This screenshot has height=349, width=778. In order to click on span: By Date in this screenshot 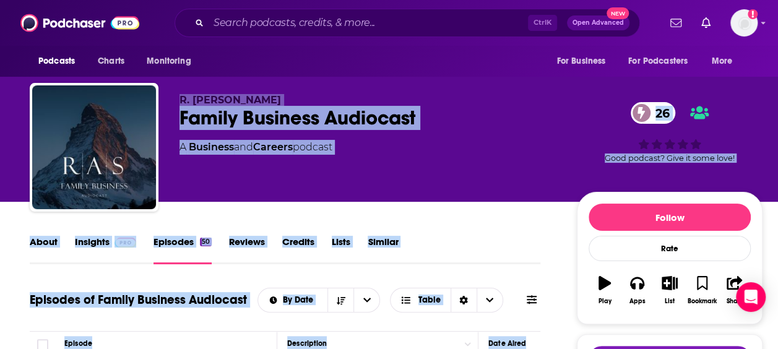, I will do `click(300, 300)`.